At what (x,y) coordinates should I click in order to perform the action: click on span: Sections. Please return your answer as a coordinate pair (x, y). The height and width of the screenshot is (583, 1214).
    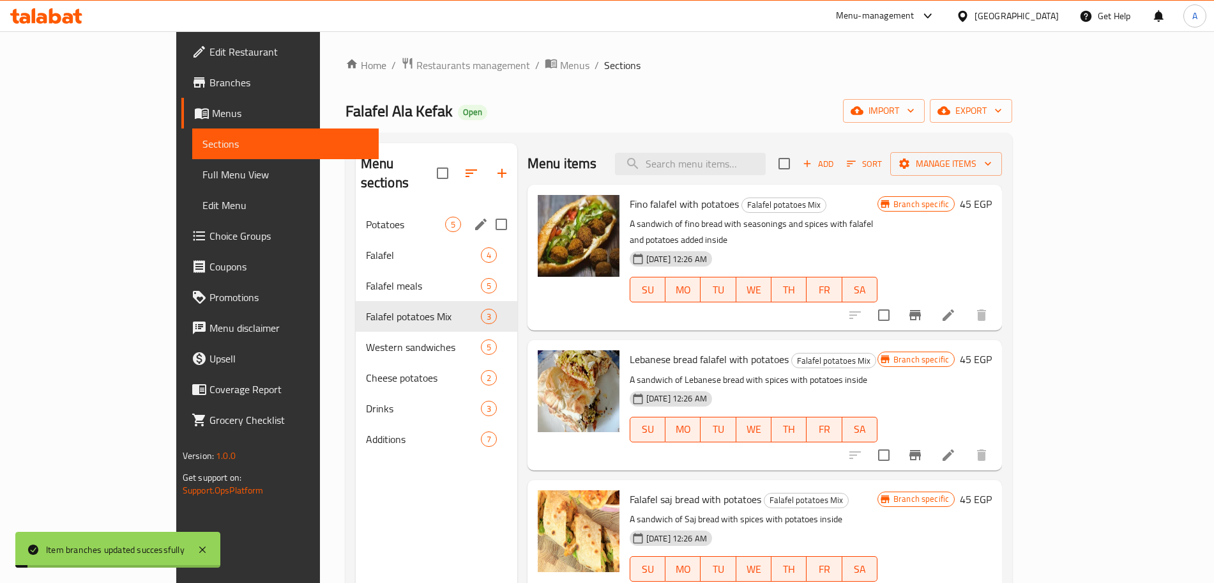
    Looking at the image, I should click on (286, 144).